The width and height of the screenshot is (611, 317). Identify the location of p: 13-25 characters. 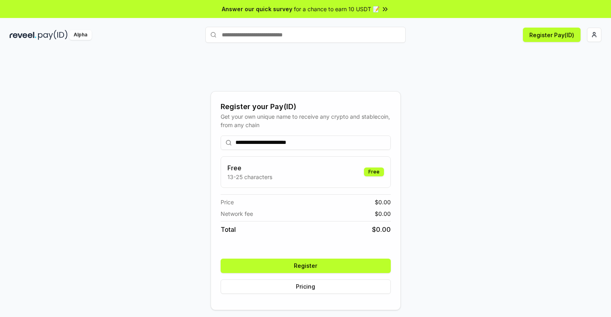
(250, 177).